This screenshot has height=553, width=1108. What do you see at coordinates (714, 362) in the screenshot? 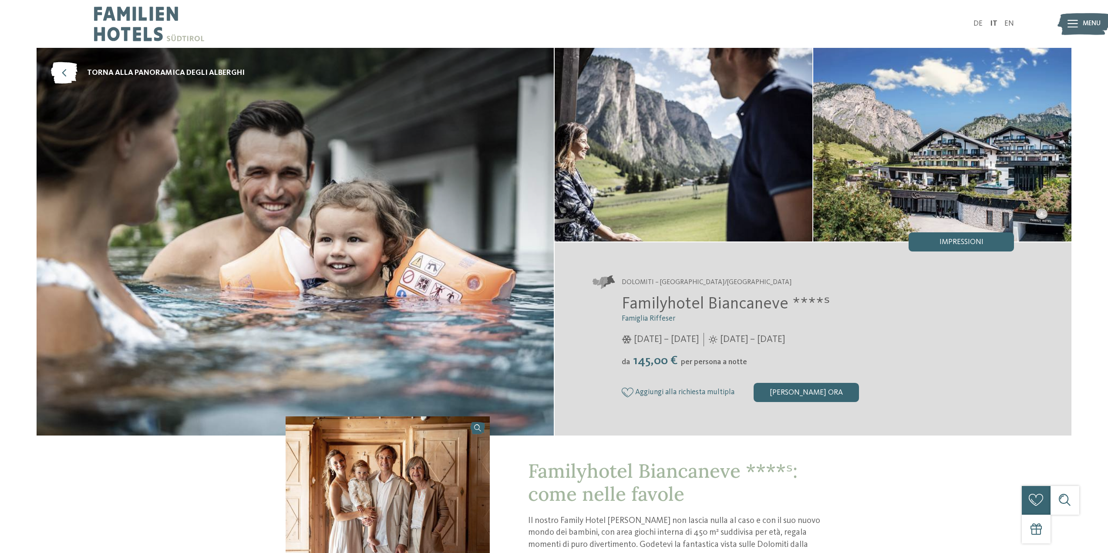
I see `span: per persona a notte` at bounding box center [714, 362].